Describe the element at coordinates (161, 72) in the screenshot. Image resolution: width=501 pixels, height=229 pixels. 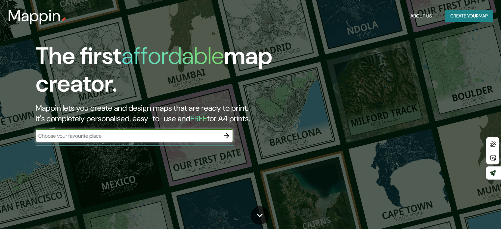
I see `h1: The first map creator.` at that location.